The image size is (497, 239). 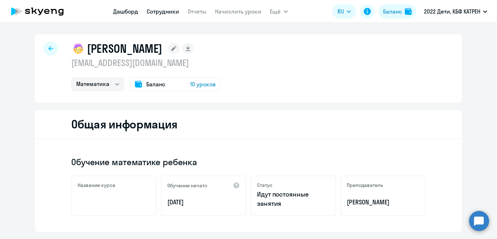 What do you see at coordinates (397, 11) in the screenshot?
I see `button: Балансbalance` at bounding box center [397, 11].